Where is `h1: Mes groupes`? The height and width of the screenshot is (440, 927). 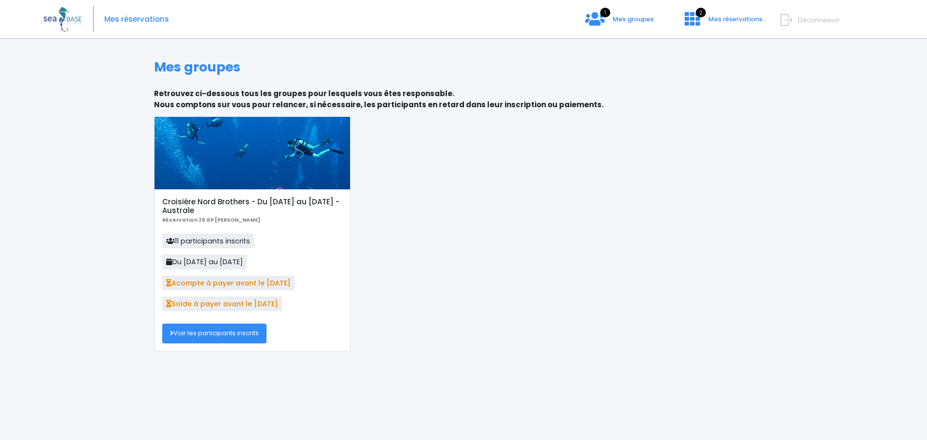
h1: Mes groupes is located at coordinates (463, 67).